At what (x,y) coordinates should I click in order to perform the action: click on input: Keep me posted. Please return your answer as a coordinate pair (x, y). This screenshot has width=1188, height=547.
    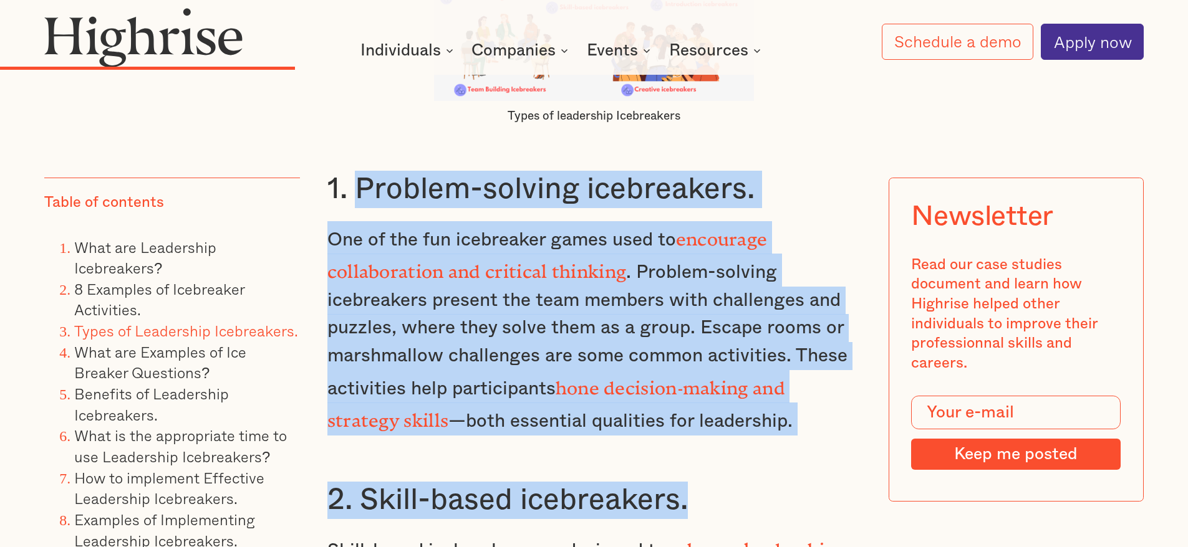
    Looking at the image, I should click on (1016, 455).